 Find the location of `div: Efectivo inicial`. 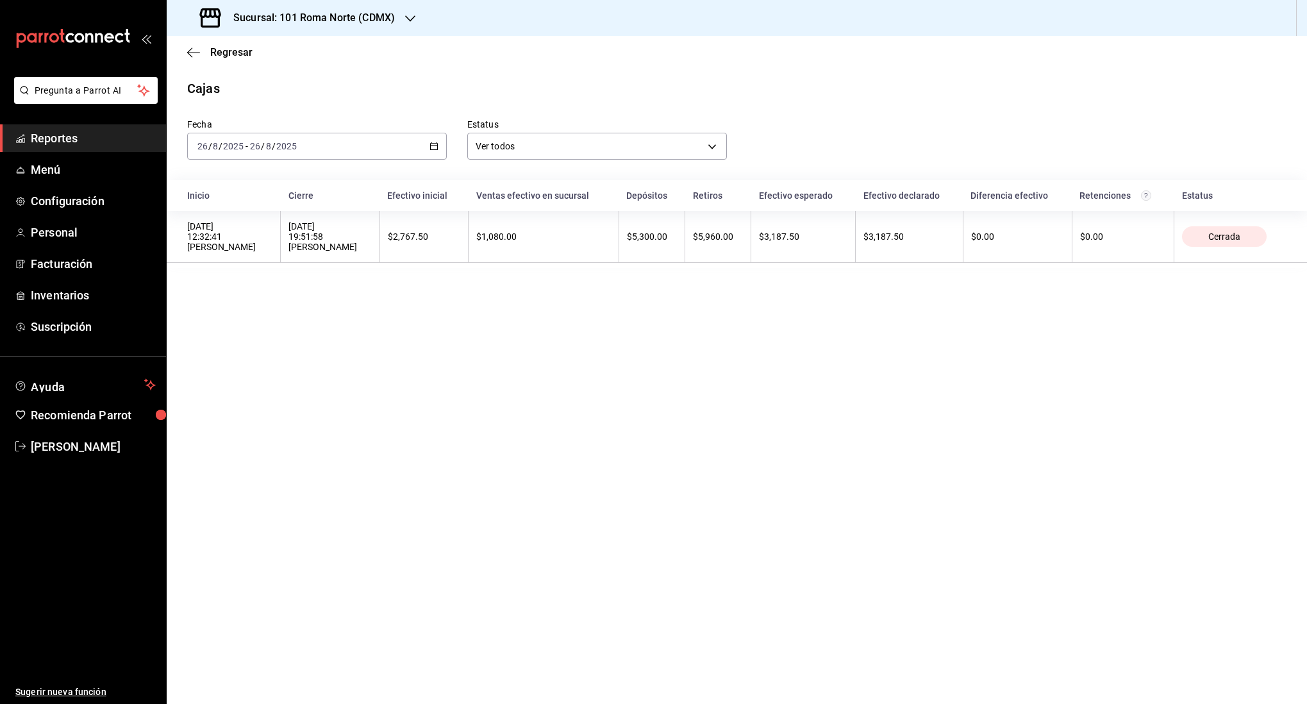

div: Efectivo inicial is located at coordinates (424, 196).